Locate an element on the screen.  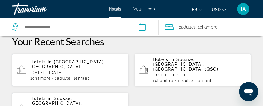
span: IA is located at coordinates (244, 9).